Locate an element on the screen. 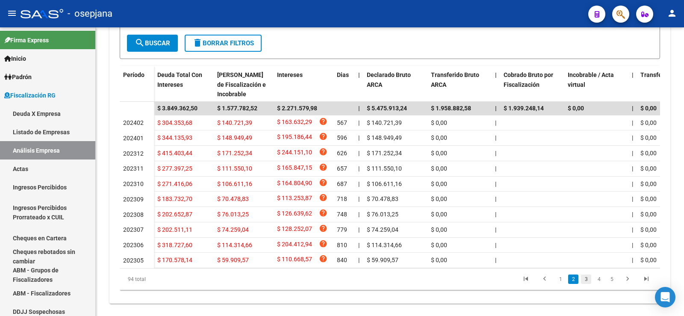 The height and width of the screenshot is (316, 684). span: $ 106.611,16 is located at coordinates (384, 184).